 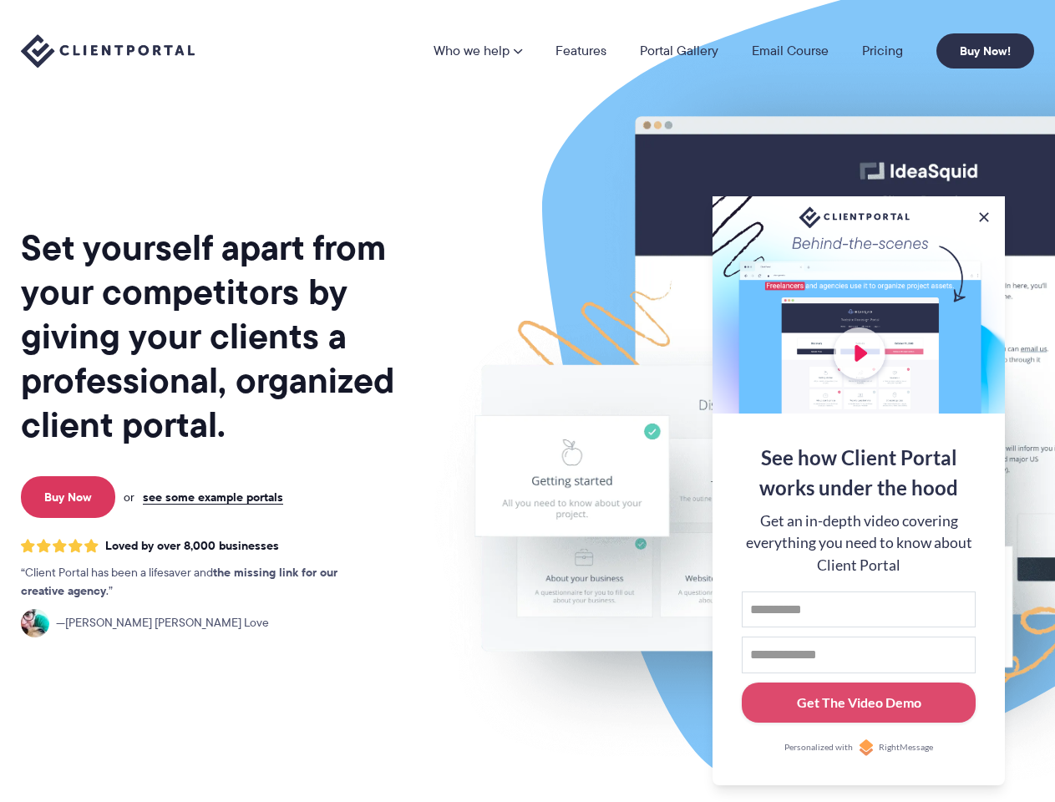 What do you see at coordinates (581, 51) in the screenshot?
I see `a: Features` at bounding box center [581, 51].